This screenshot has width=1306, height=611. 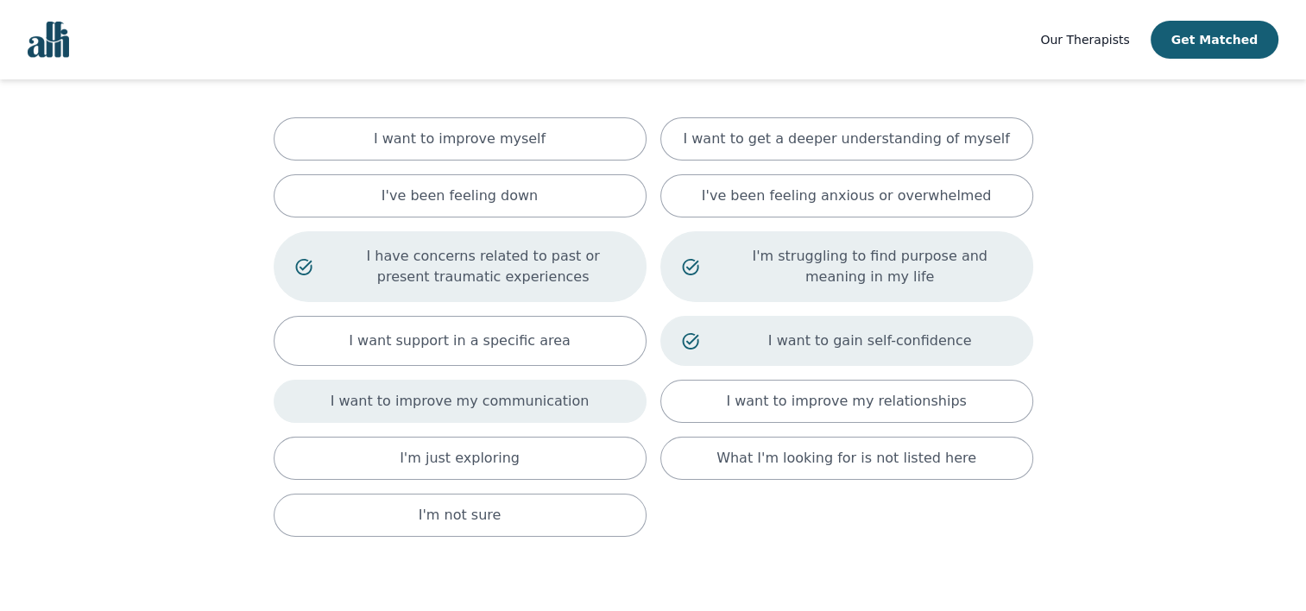 I want to click on p: I've been feeling down, so click(x=459, y=196).